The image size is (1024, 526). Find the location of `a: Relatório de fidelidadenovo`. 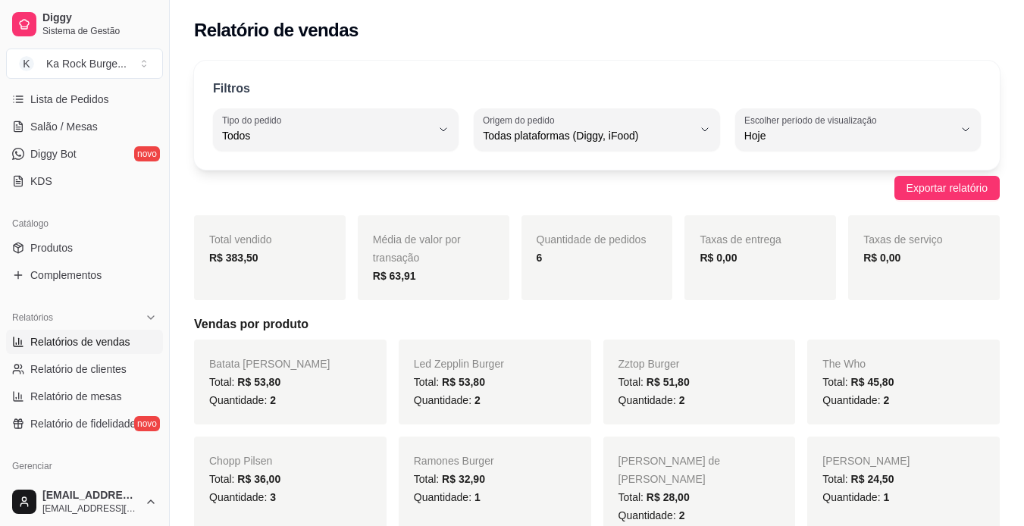

a: Relatório de fidelidadenovo is located at coordinates (84, 424).